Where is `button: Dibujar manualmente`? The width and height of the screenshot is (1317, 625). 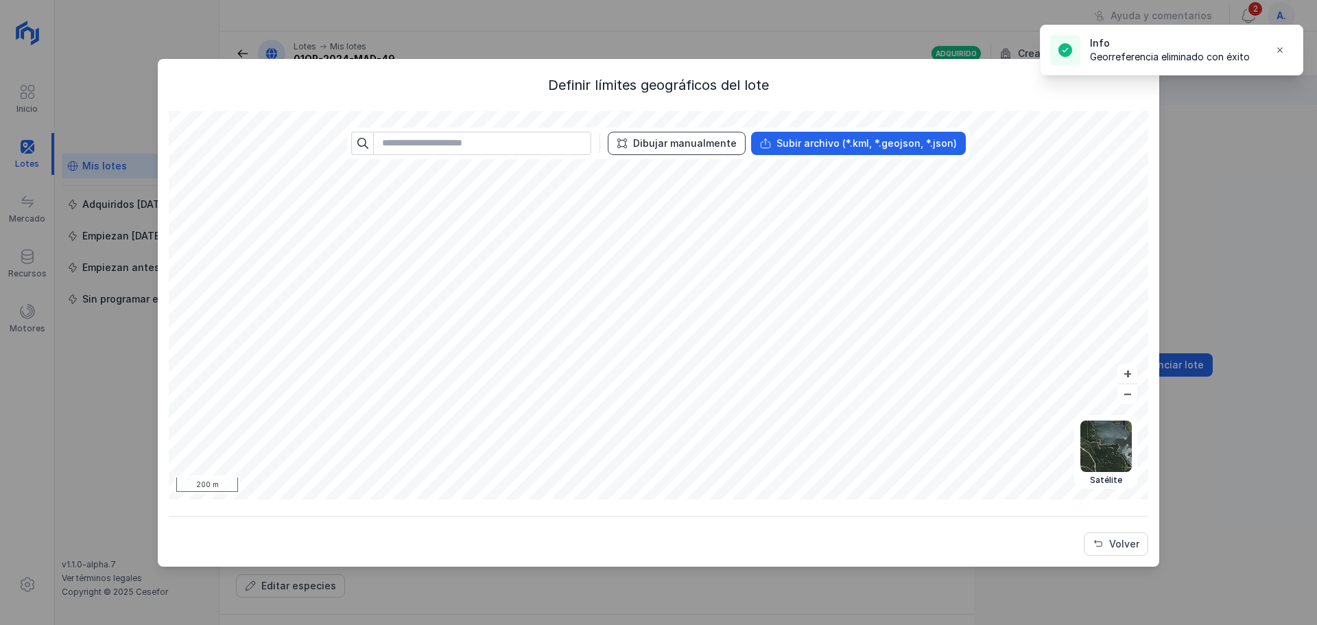
button: Dibujar manualmente is located at coordinates (676, 143).